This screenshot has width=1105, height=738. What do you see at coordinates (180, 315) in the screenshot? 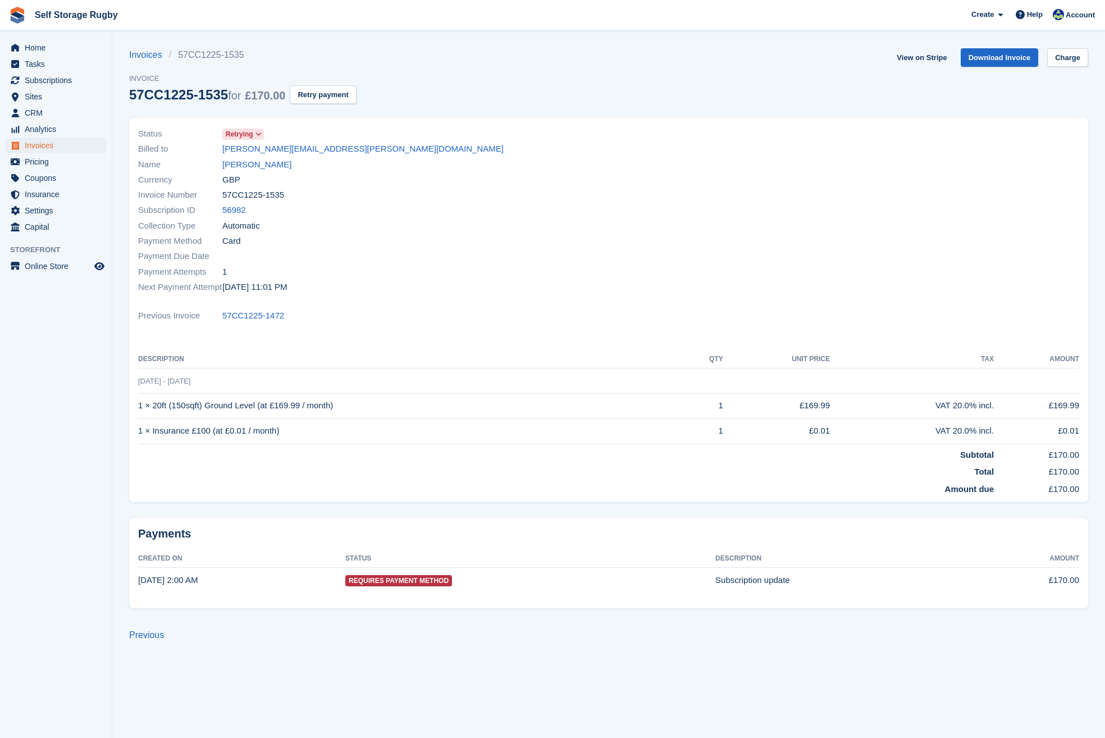
I see `span: Previous Invoice` at bounding box center [180, 315].